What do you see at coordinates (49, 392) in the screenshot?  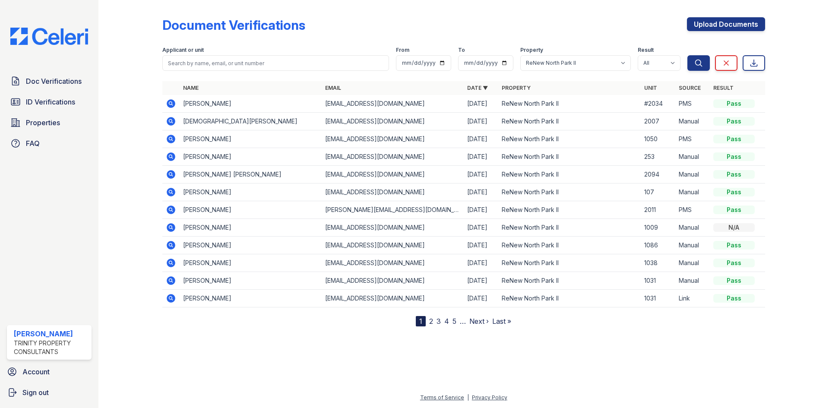 I see `button: Sign out` at bounding box center [49, 392].